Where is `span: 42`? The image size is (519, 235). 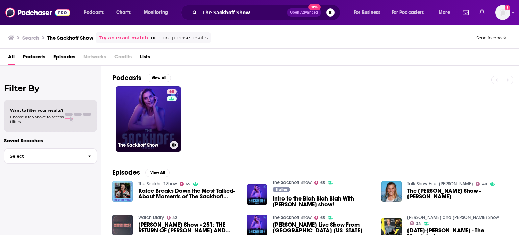 span: 42 is located at coordinates (175, 218).